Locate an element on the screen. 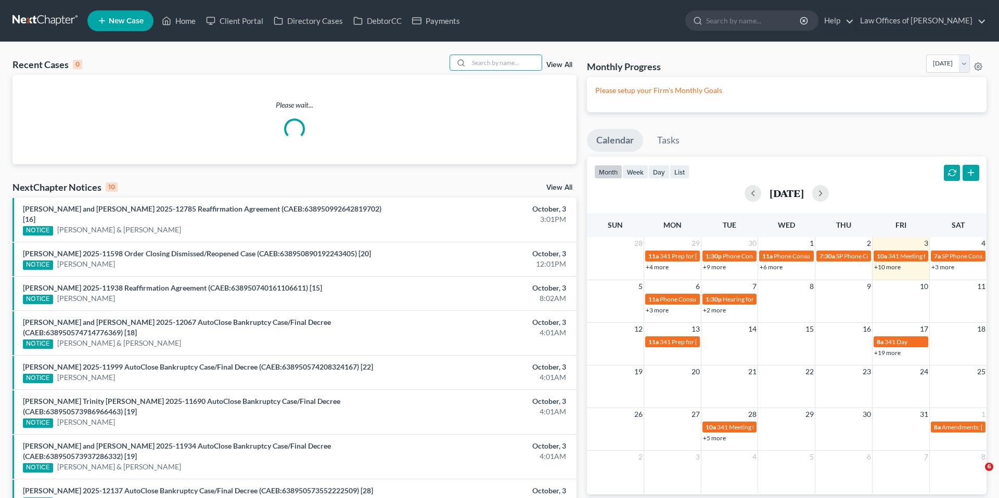 The width and height of the screenshot is (999, 498). a: +4 more is located at coordinates (657, 267).